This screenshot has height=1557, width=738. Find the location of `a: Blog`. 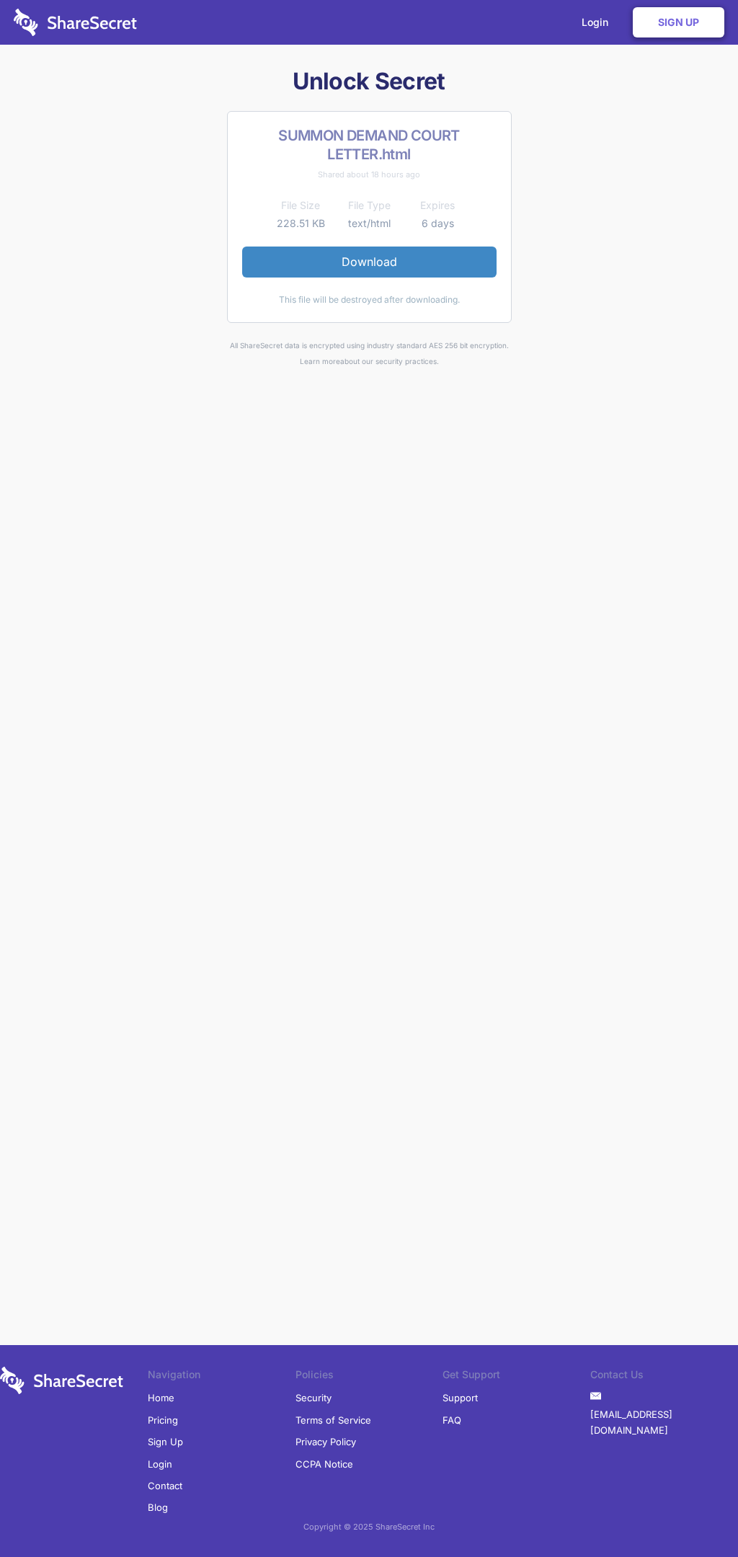

a: Blog is located at coordinates (158, 1507).